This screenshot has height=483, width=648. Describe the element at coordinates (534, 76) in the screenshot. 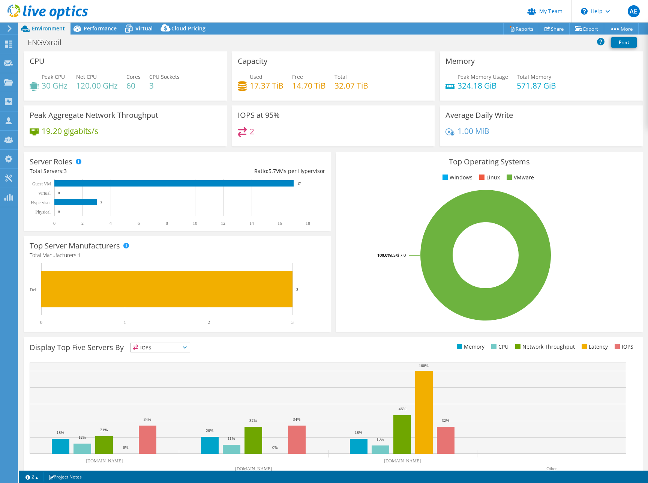

I see `span: Total Memory` at that location.